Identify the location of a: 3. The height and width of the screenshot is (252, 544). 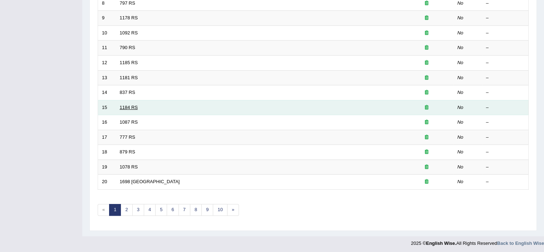
(138, 209).